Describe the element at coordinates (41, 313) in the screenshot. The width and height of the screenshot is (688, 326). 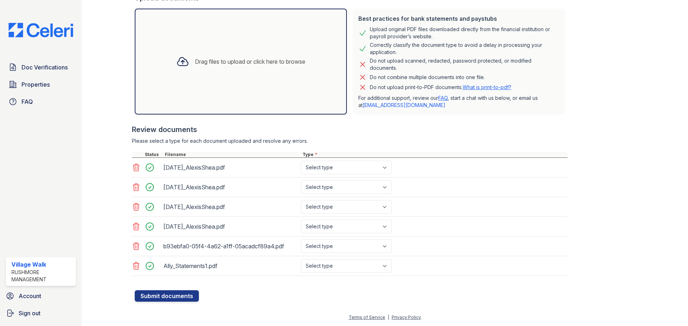
I see `button: Sign out` at that location.